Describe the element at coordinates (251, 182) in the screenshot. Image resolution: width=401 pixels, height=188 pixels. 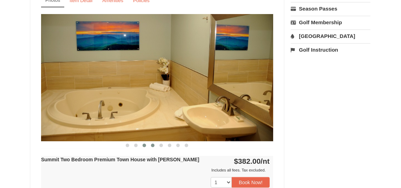
I see `button: Book Now!` at that location.